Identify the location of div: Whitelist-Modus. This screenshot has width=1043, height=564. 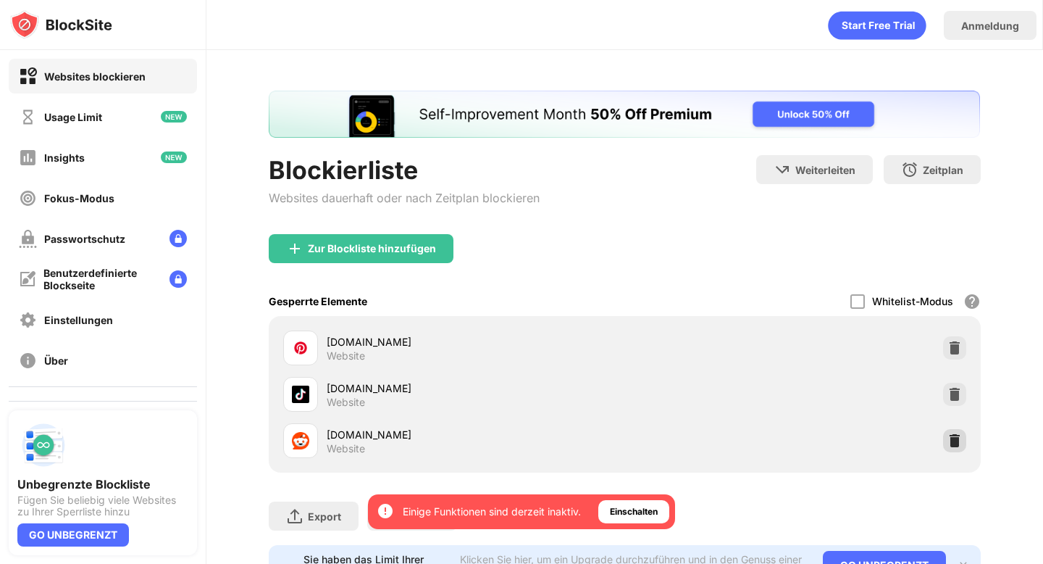
(913, 301).